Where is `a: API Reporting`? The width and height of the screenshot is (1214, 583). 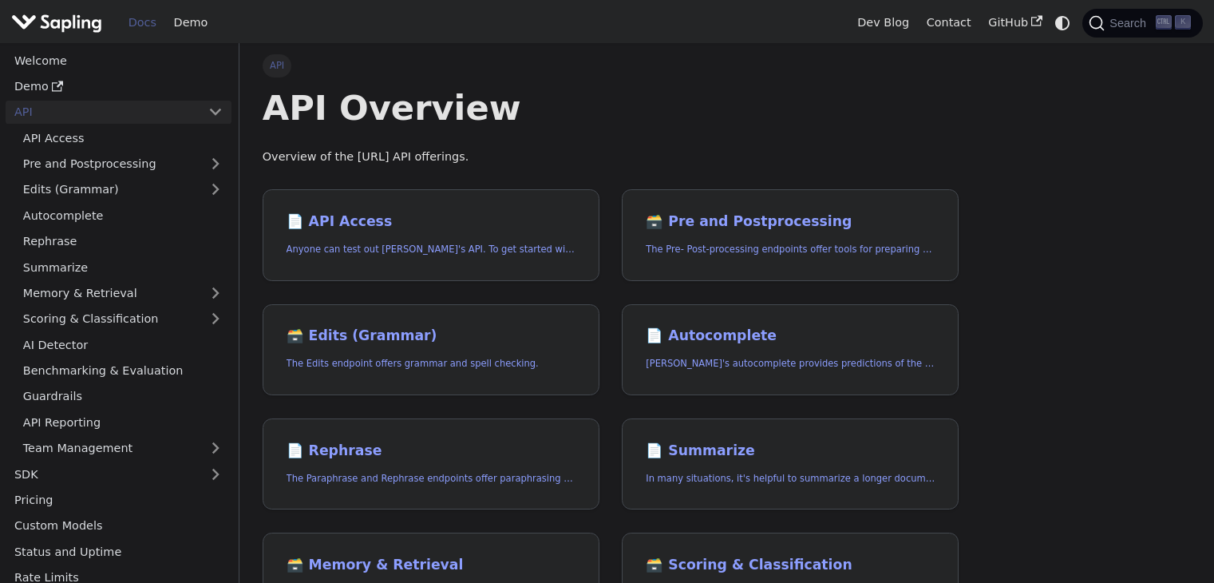
a: API Reporting is located at coordinates (123, 422).